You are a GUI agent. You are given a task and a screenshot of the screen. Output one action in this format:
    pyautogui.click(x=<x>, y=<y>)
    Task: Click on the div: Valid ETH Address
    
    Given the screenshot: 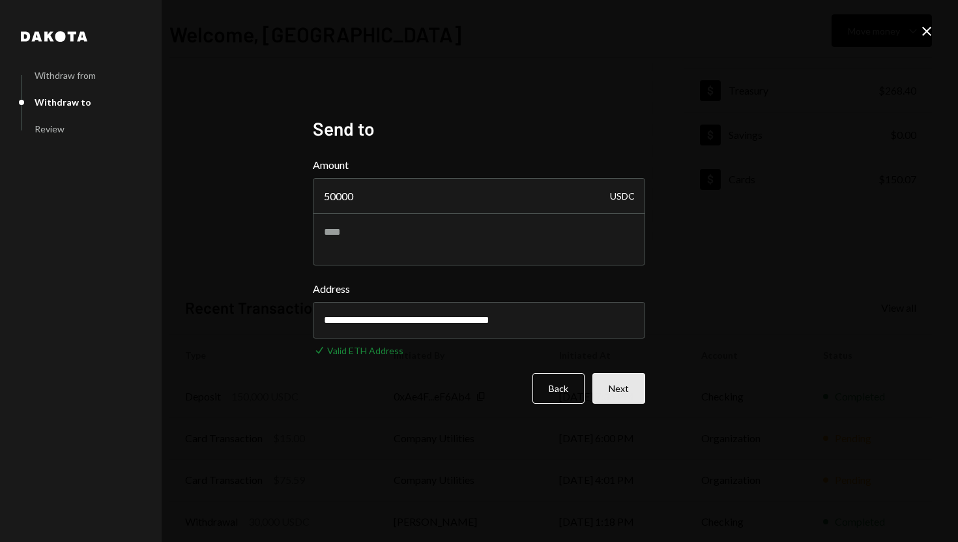 What is the action you would take?
    pyautogui.click(x=365, y=350)
    